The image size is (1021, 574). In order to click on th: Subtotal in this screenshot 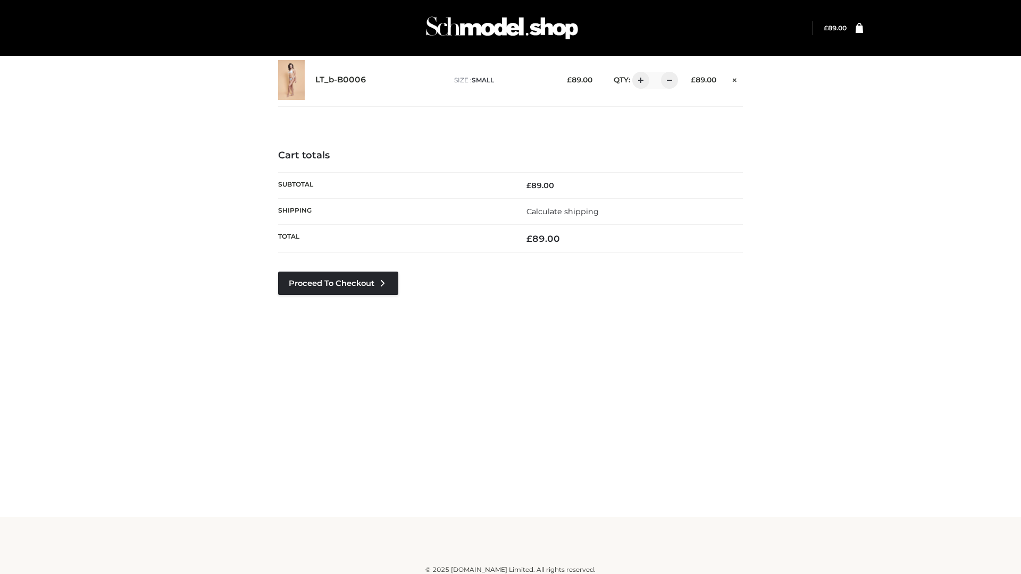, I will do `click(394, 185)`.